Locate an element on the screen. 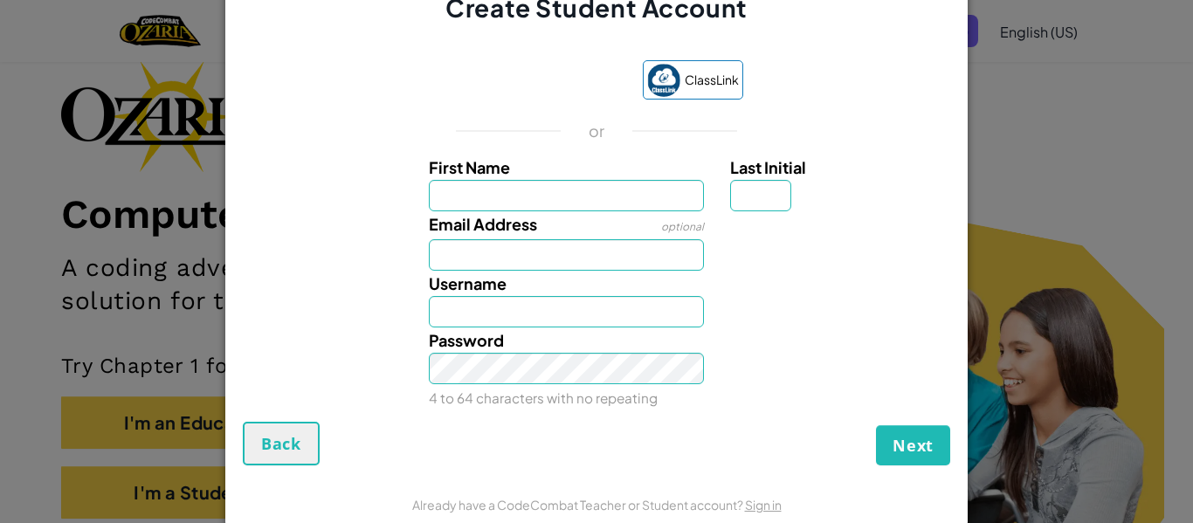 The width and height of the screenshot is (1193, 523). a: Sign in is located at coordinates (763, 505).